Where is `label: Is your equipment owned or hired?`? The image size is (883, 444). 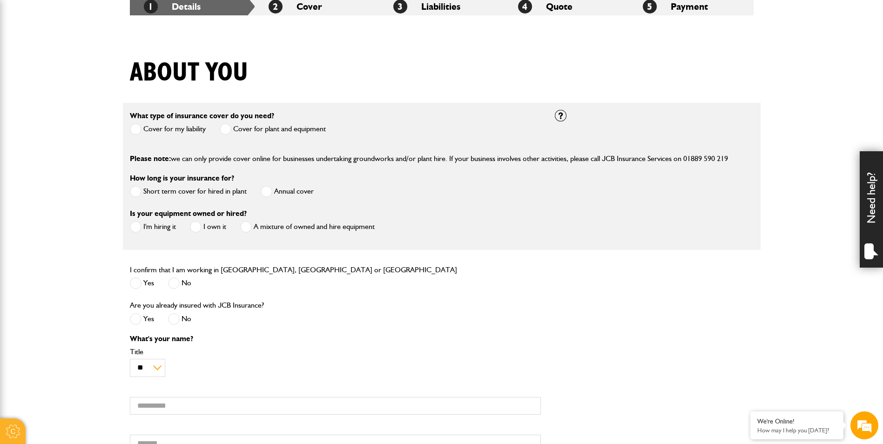
label: Is your equipment owned or hired? is located at coordinates (188, 214).